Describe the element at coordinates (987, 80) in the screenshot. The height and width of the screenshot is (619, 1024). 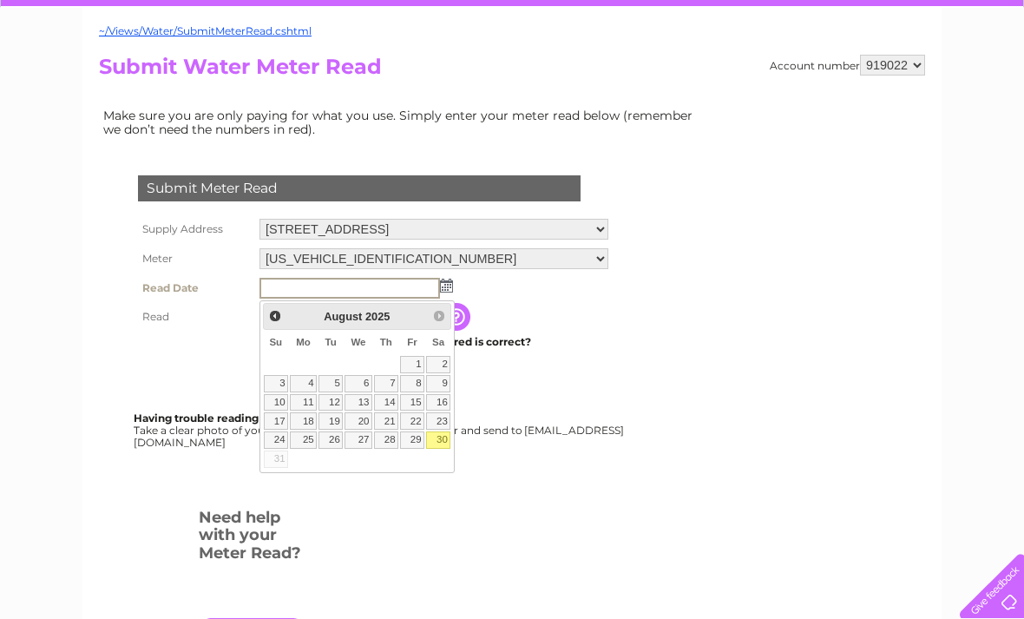
I see `a: Log out` at that location.